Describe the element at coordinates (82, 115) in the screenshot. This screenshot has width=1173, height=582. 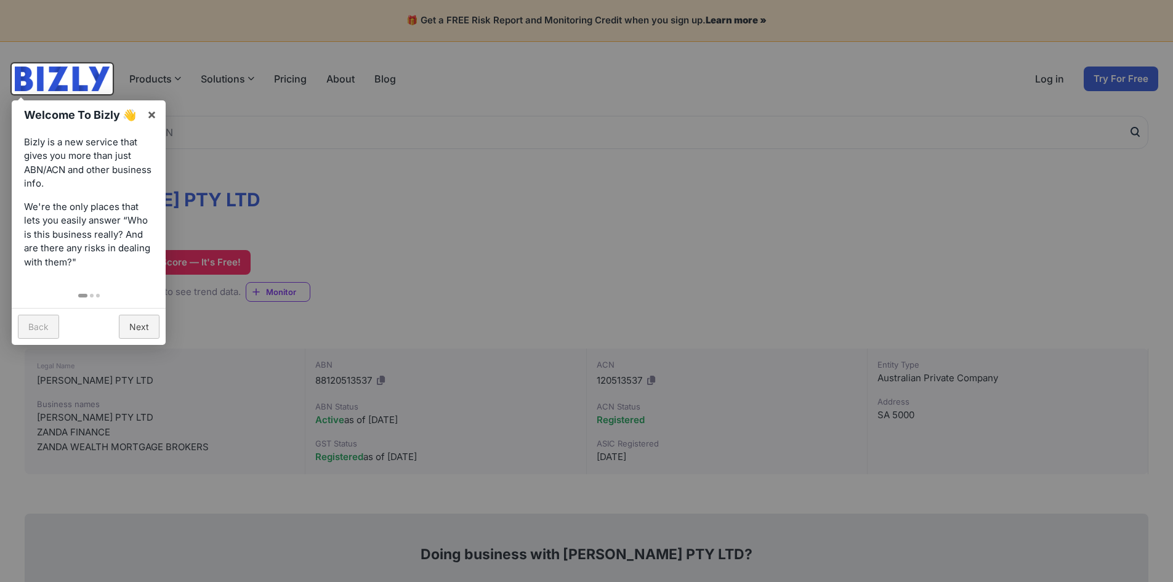
I see `h1: Welcome To Bizly 👋` at that location.